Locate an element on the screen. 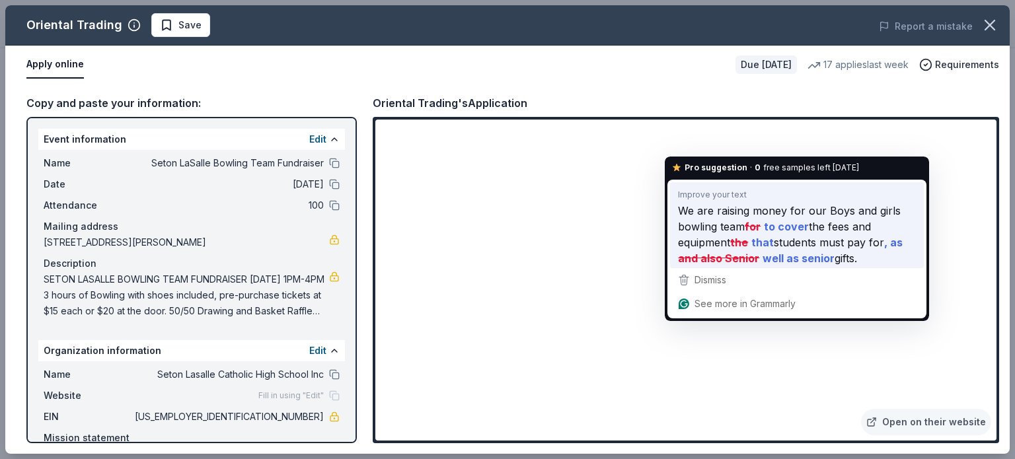 This screenshot has height=459, width=1015. button: Apply online is located at coordinates (55, 65).